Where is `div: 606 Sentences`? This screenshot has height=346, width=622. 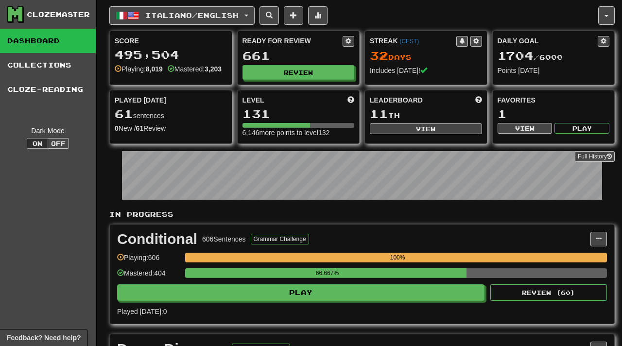 div: 606 Sentences is located at coordinates (224, 239).